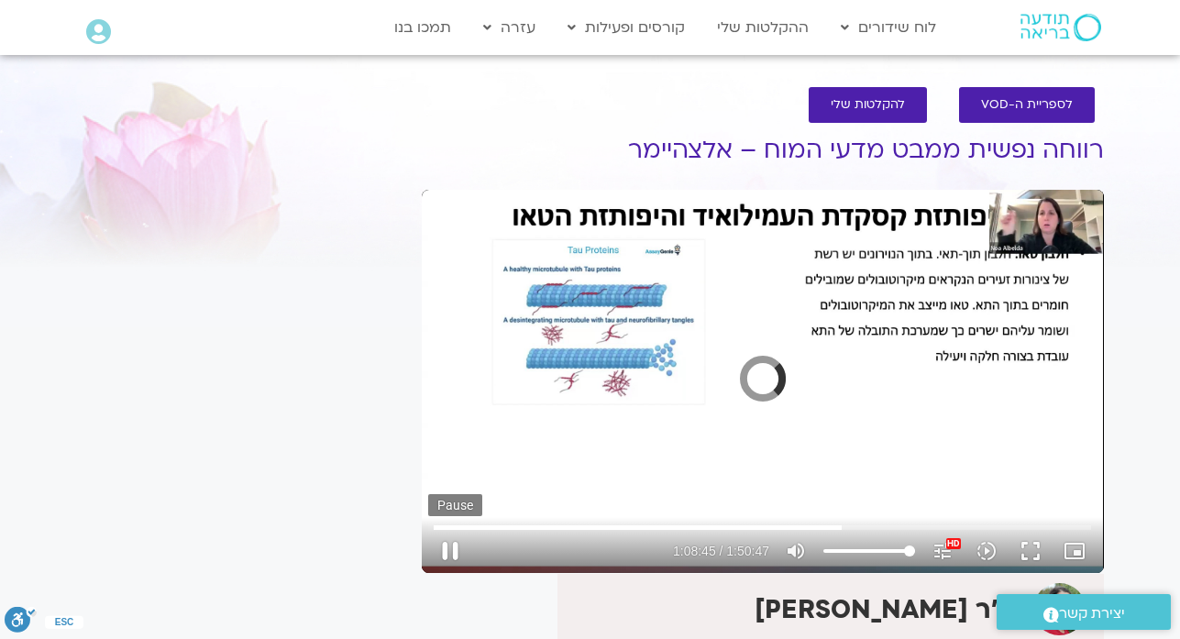 The height and width of the screenshot is (639, 1180). I want to click on span: יצירת קשר, so click(1092, 613).